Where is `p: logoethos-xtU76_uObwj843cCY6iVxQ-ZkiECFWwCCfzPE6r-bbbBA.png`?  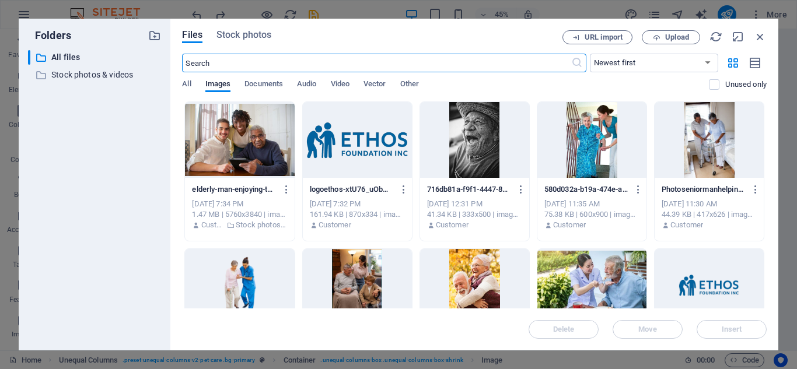
p: logoethos-xtU76_uObwj843cCY6iVxQ-ZkiECFWwCCfzPE6r-bbbBA.png is located at coordinates (352, 190).